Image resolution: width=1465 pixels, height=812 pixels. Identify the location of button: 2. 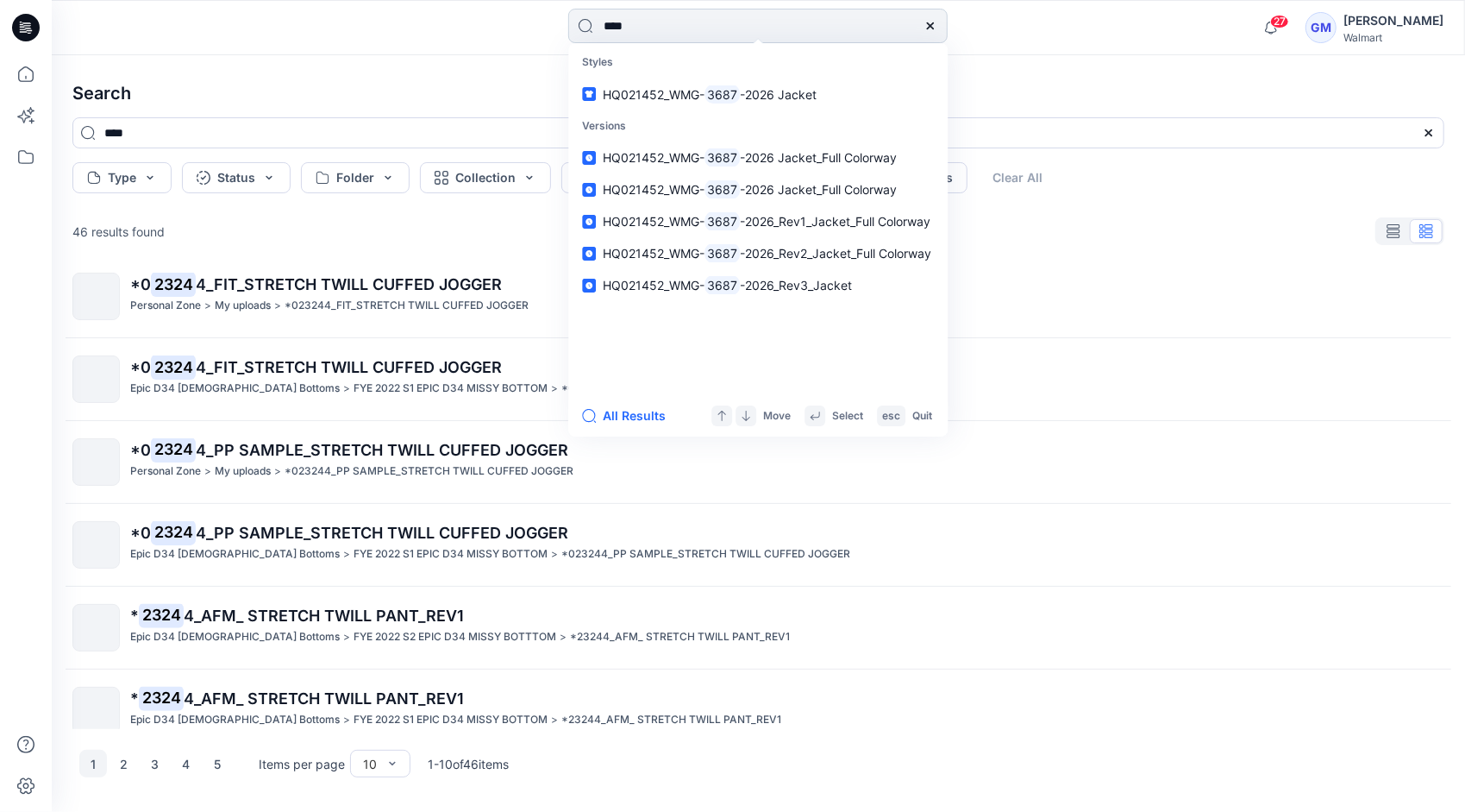
(124, 764).